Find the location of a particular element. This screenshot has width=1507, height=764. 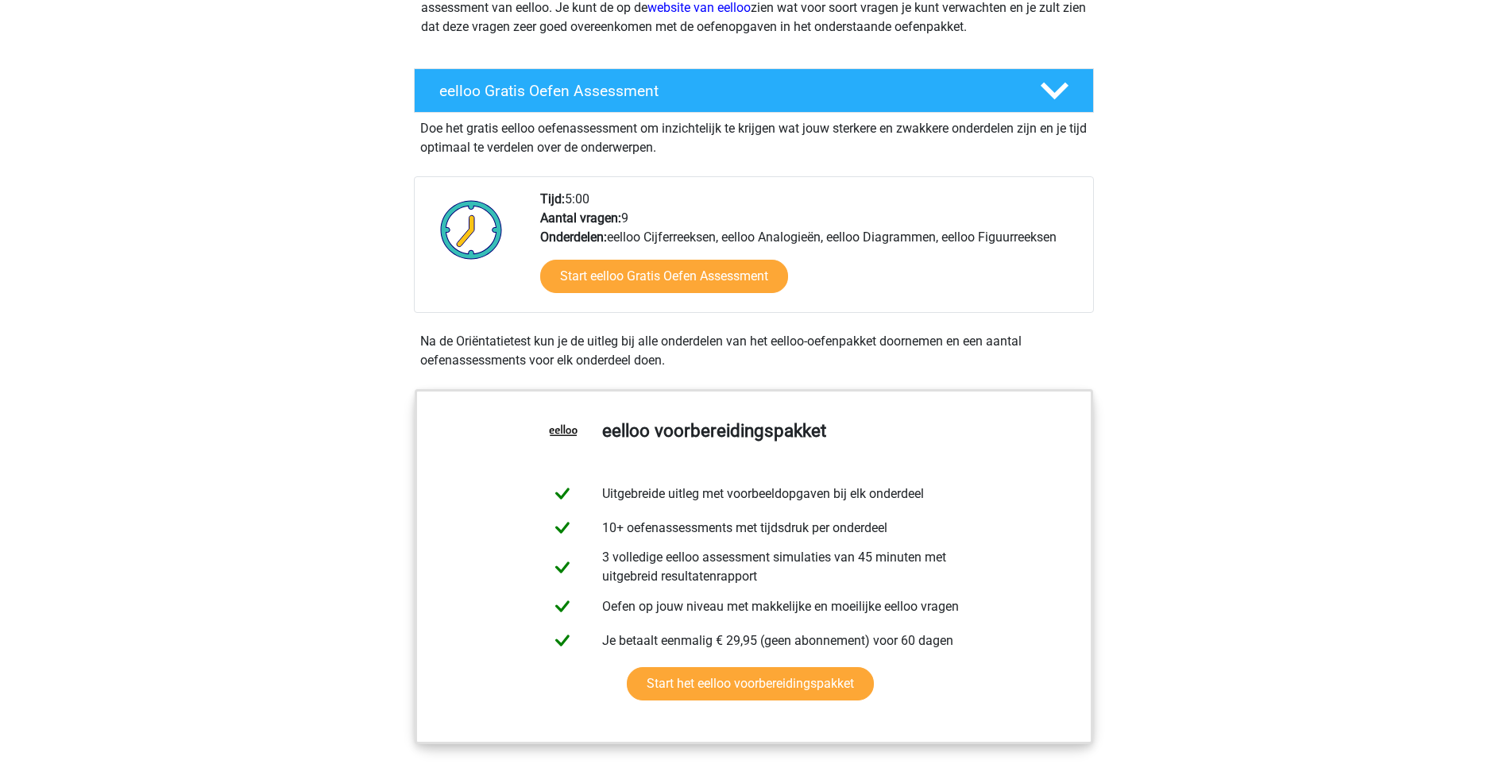

a: Start eelloo Gratis Oefen Assessment is located at coordinates (664, 276).